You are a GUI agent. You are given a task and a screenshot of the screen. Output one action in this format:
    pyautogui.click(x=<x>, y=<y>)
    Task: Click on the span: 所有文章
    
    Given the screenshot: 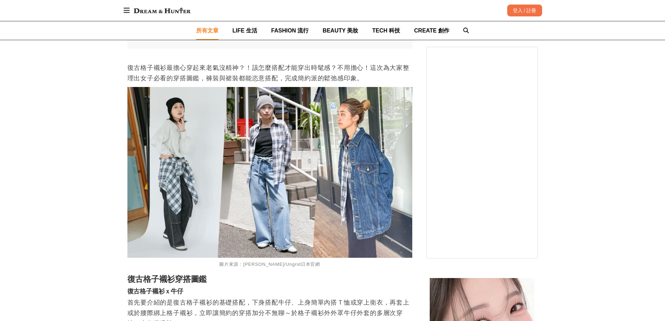 What is the action you would take?
    pyautogui.click(x=208, y=30)
    